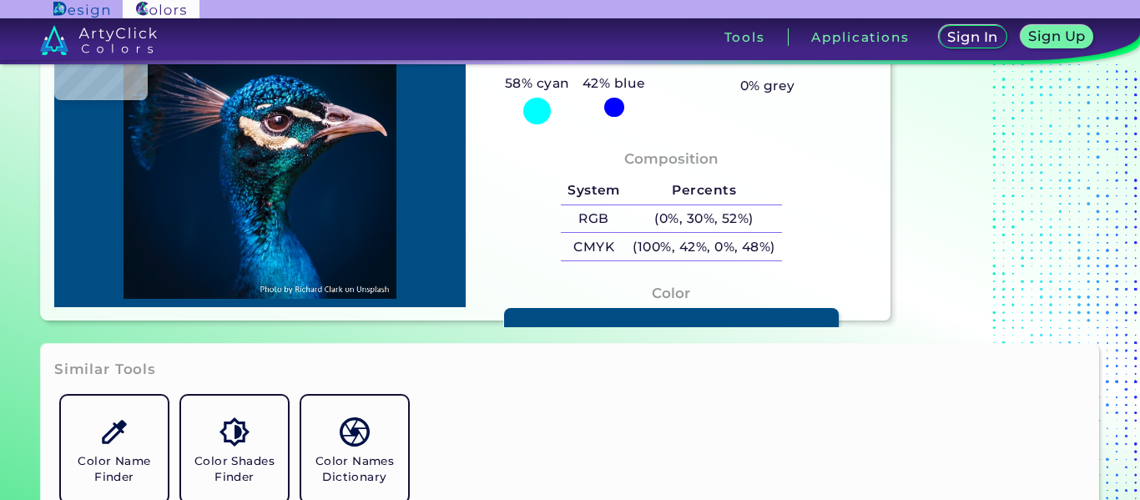 The height and width of the screenshot is (500, 1140). Describe the element at coordinates (704, 246) in the screenshot. I see `h5: (100%, 42%, 0%, 48%)` at that location.